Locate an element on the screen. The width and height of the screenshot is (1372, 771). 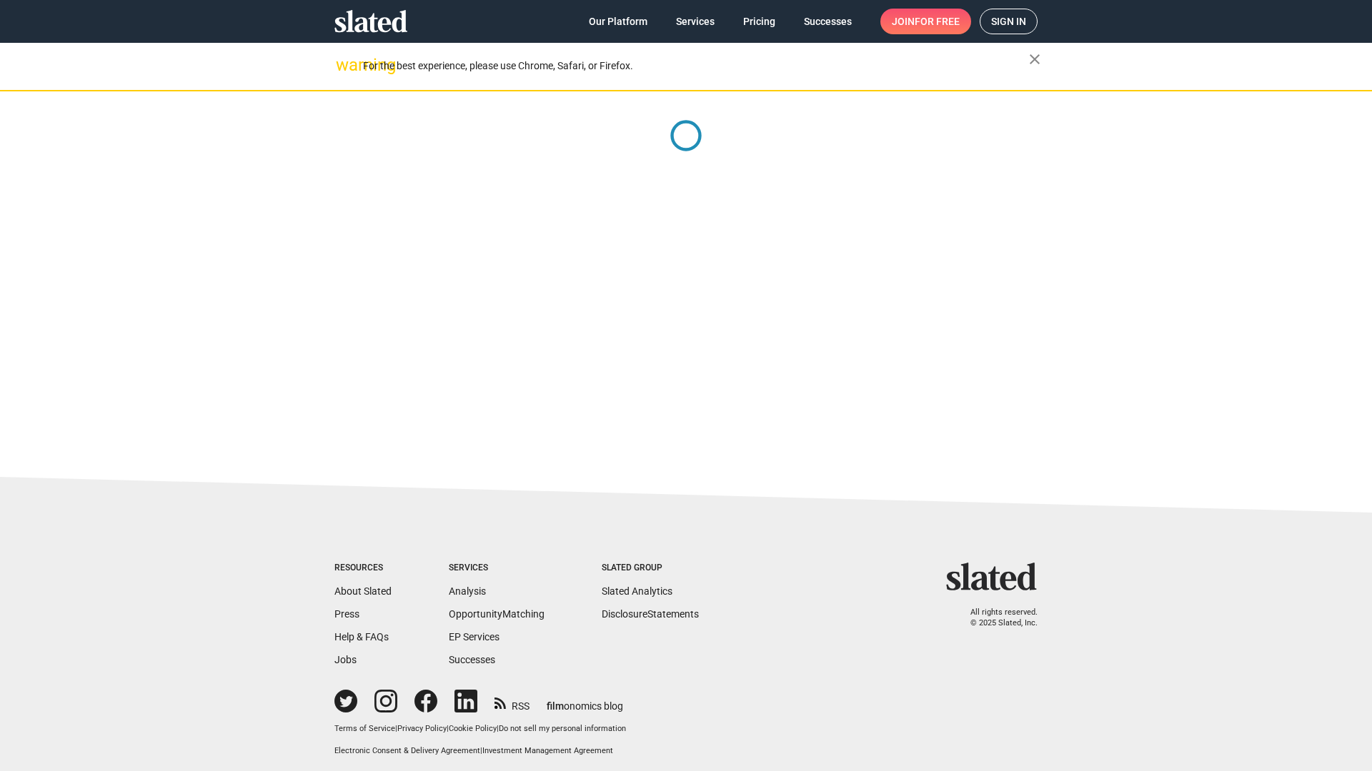
span: Sign in is located at coordinates (1008, 21).